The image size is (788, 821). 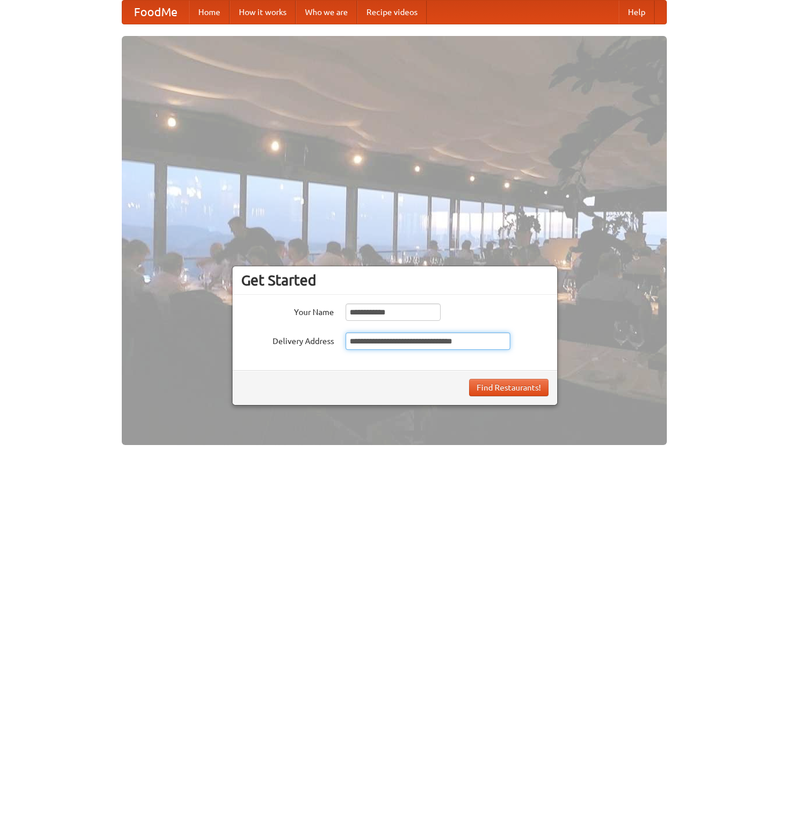 I want to click on a: Recipe videos, so click(x=392, y=12).